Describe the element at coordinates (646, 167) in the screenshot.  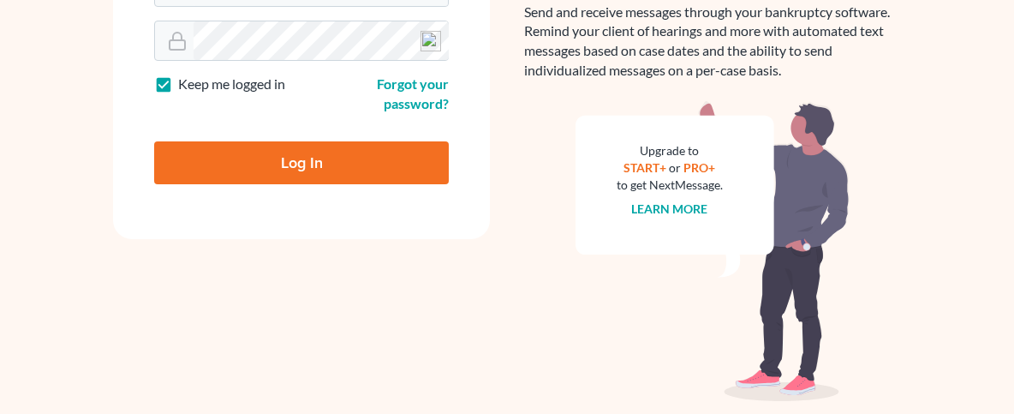
I see `a: START+` at that location.